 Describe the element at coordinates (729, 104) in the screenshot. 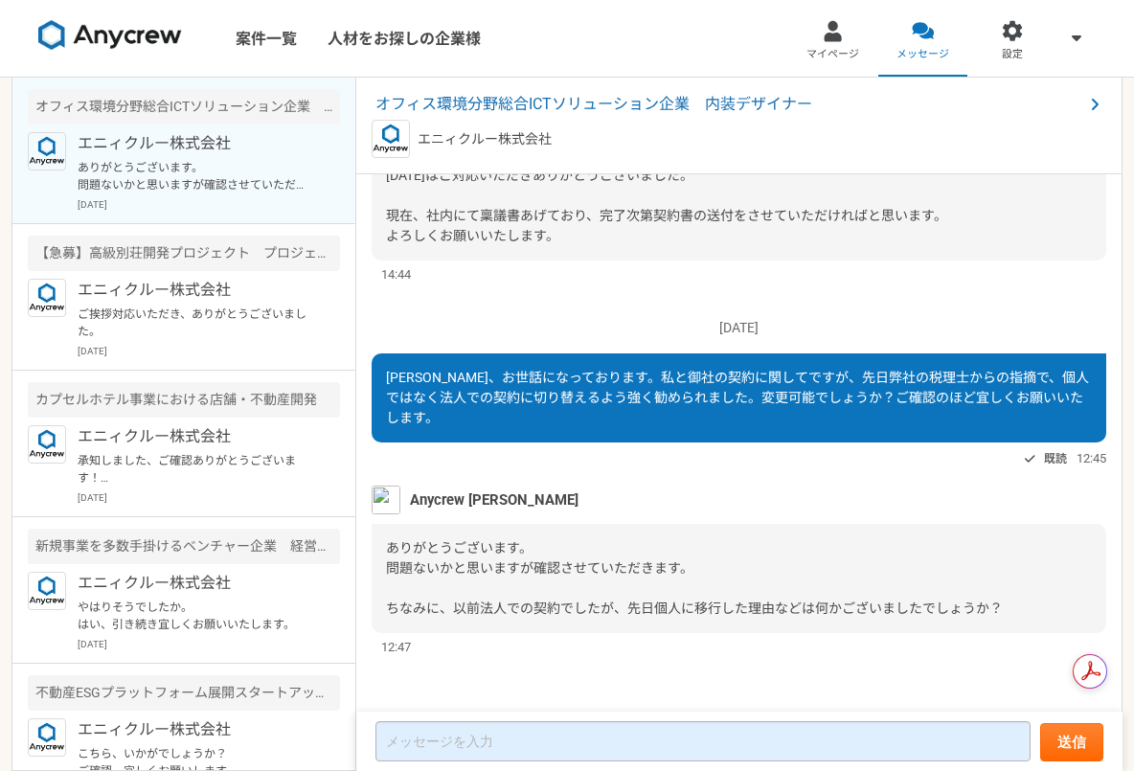

I see `span: オフィス環境分野総合ICTソリューション企業 内装デザイナー` at that location.